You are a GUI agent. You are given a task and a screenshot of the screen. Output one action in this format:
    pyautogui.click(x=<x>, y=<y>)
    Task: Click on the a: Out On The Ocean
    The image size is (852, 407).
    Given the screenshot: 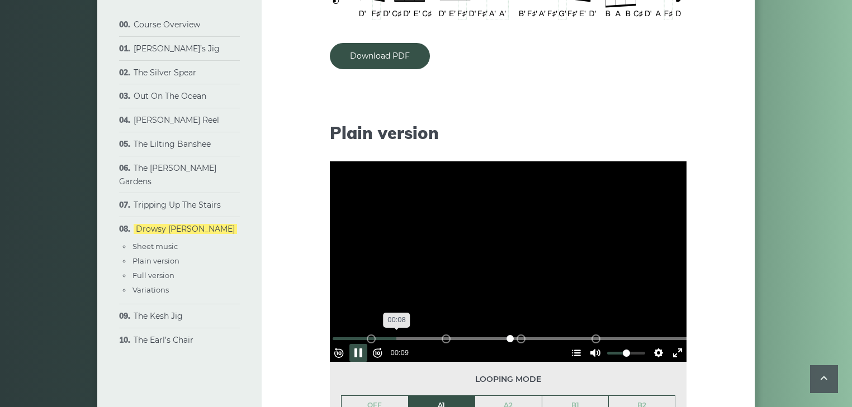 What is the action you would take?
    pyautogui.click(x=170, y=96)
    